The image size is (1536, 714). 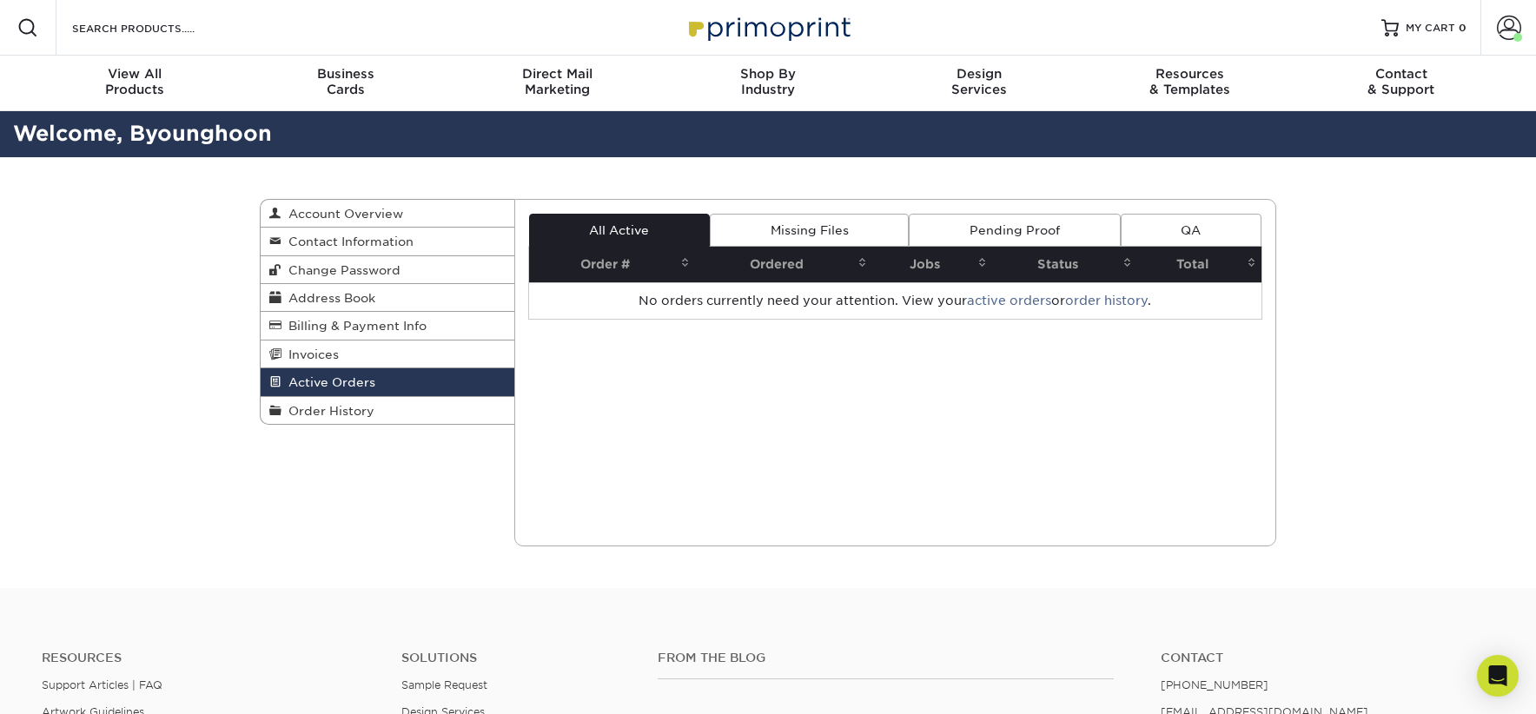 What do you see at coordinates (310, 354) in the screenshot?
I see `span: Invoices` at bounding box center [310, 354].